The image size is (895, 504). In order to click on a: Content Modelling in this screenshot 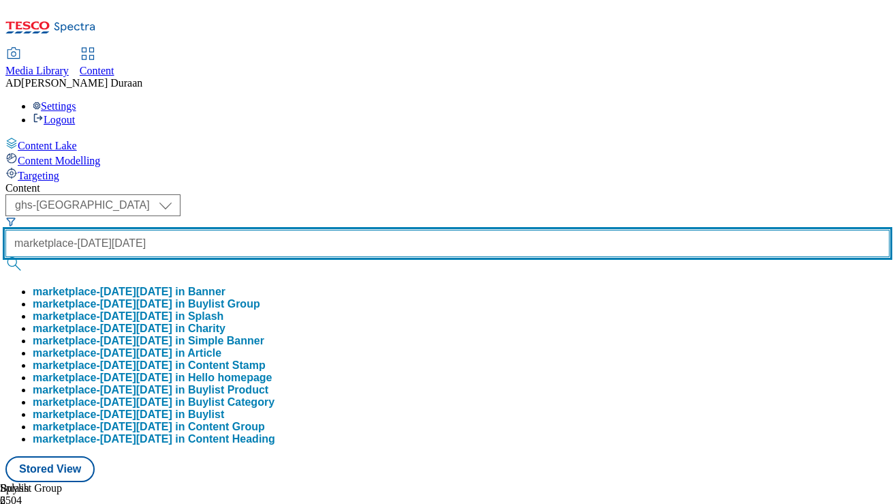, I will do `click(448, 159)`.